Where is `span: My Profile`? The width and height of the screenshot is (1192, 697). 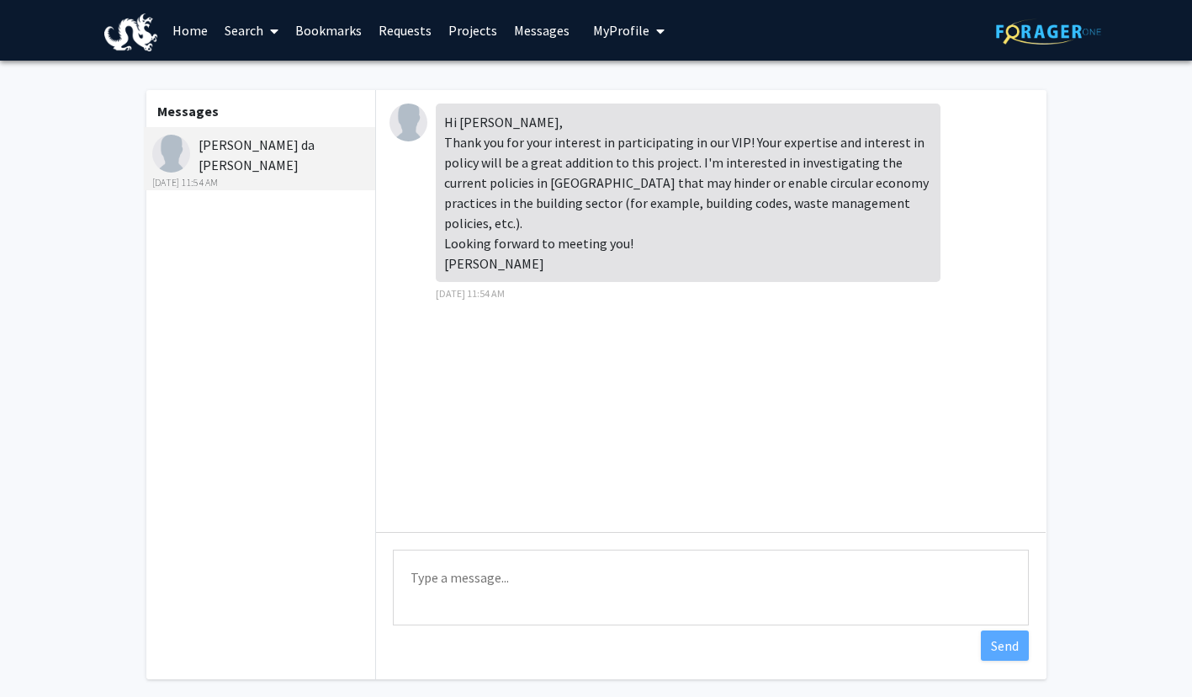 span: My Profile is located at coordinates (621, 30).